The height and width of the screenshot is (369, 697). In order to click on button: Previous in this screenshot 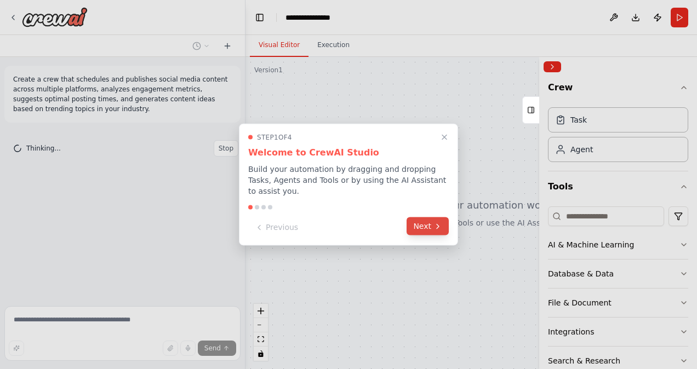, I will do `click(276, 227)`.